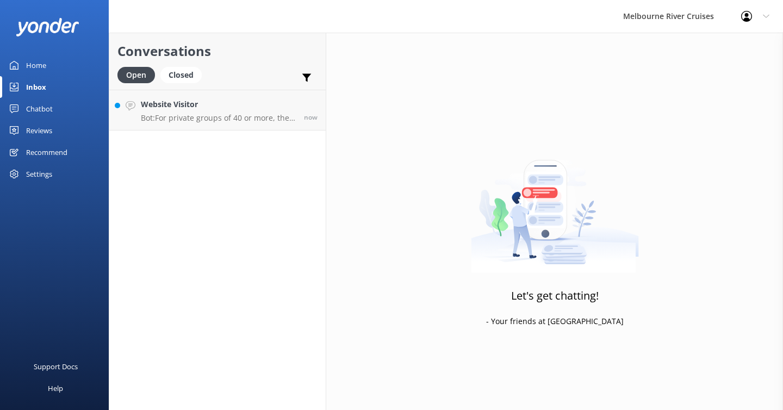 Image resolution: width=783 pixels, height=410 pixels. I want to click on div: Support Docs, so click(55, 366).